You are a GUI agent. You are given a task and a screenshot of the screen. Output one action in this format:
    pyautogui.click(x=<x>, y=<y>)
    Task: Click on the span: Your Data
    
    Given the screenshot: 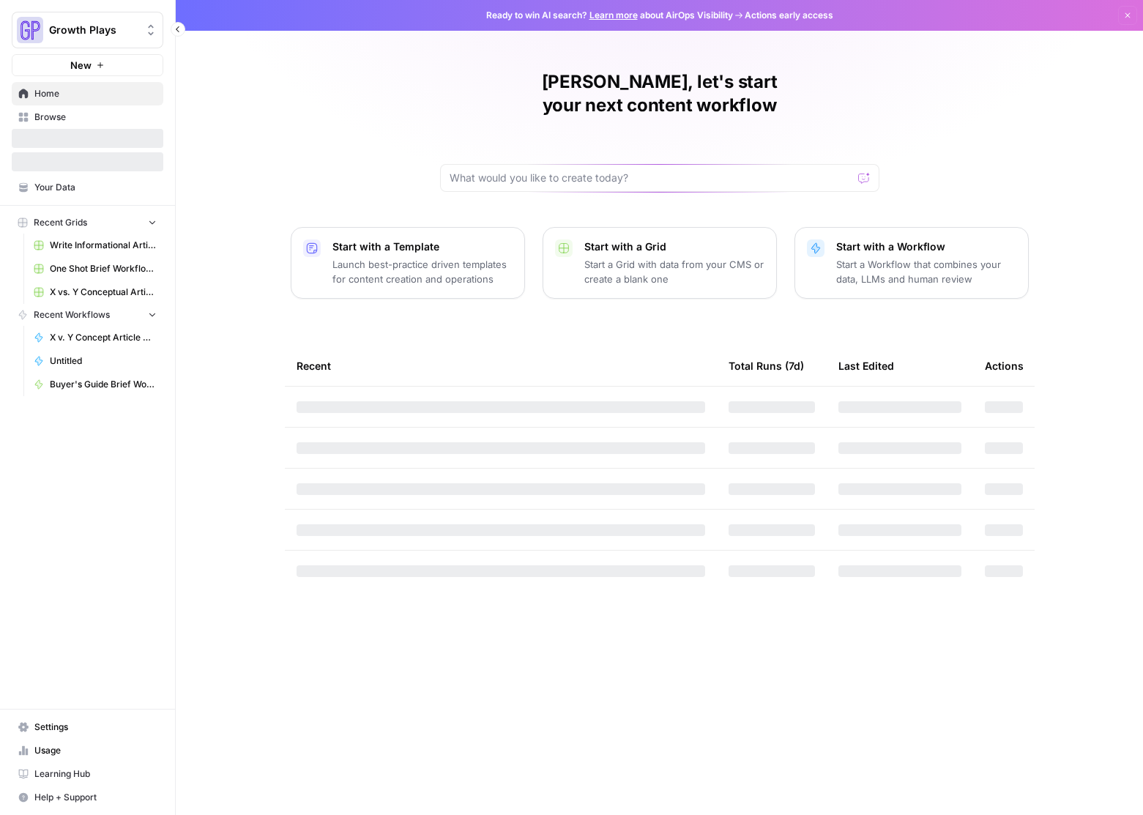 What is the action you would take?
    pyautogui.click(x=95, y=187)
    